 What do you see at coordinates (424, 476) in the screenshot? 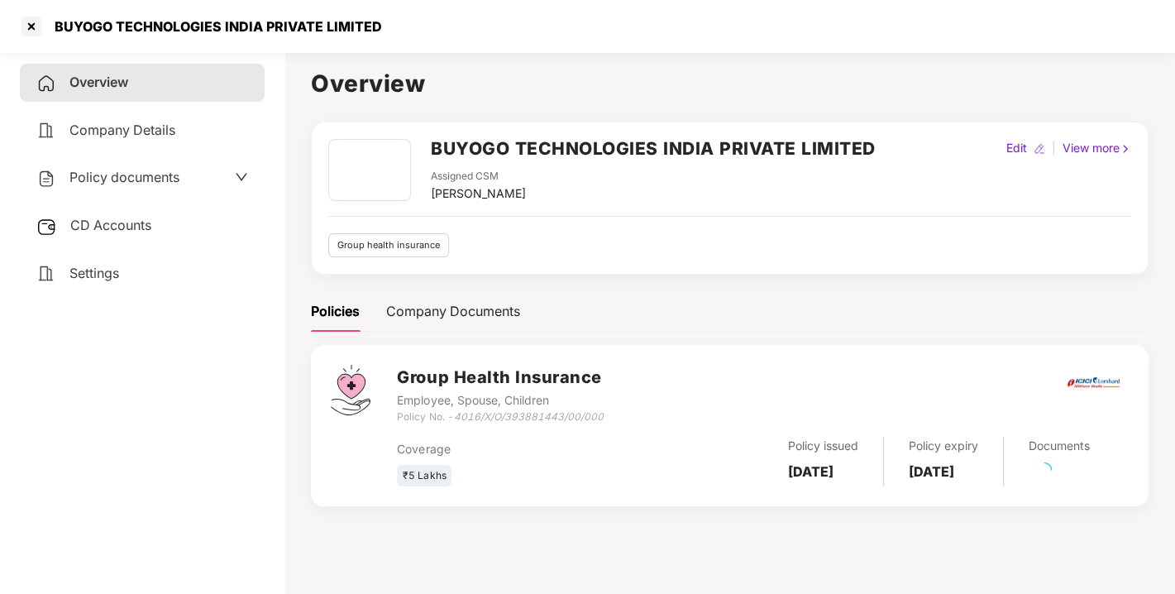
I see `div: ₹5 Lakhs` at bounding box center [424, 476].